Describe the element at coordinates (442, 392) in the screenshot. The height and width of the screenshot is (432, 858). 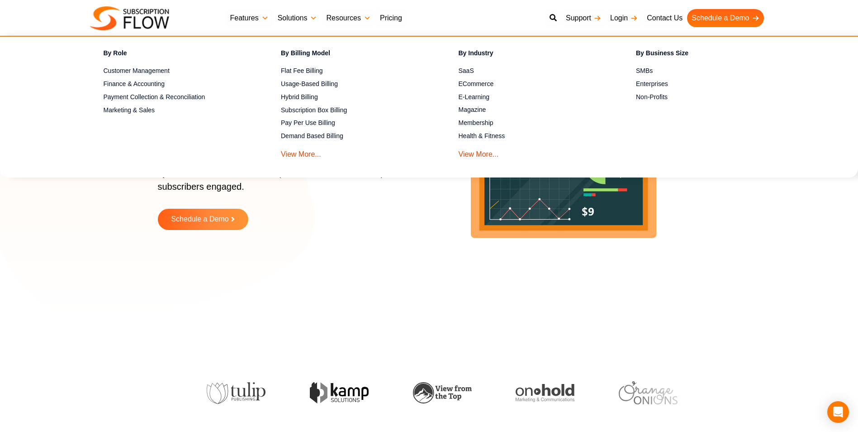
I see `img: view-from-the-top` at that location.